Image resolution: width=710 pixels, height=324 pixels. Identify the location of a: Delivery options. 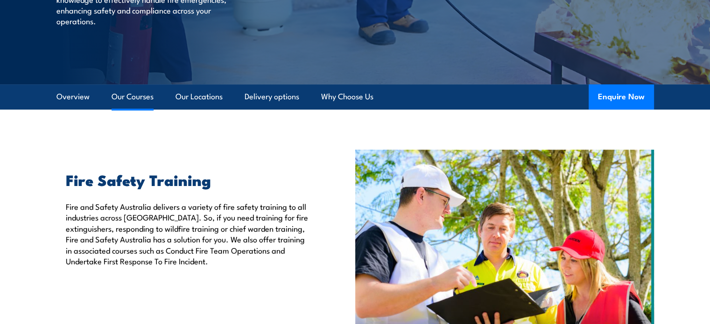
(272, 97).